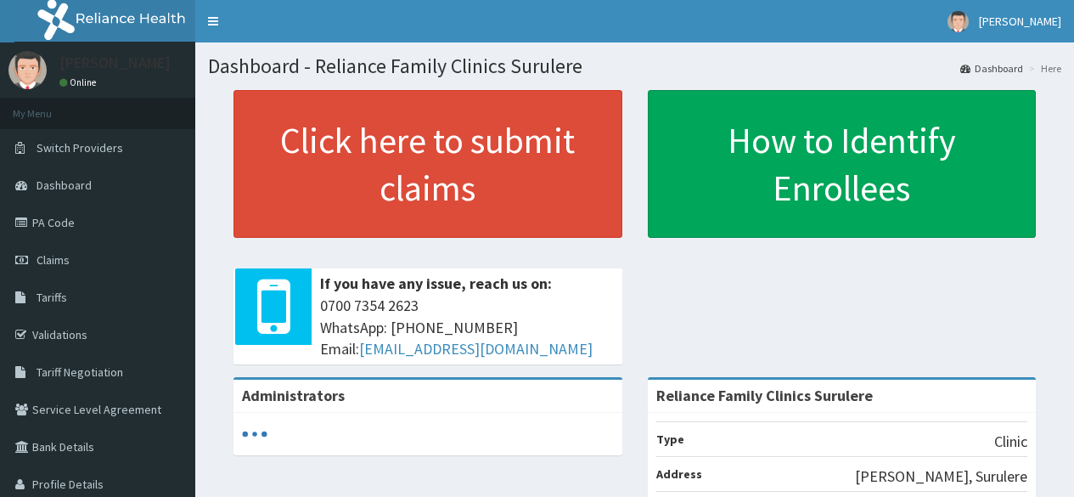  Describe the element at coordinates (1043, 68) in the screenshot. I see `li: Here` at that location.